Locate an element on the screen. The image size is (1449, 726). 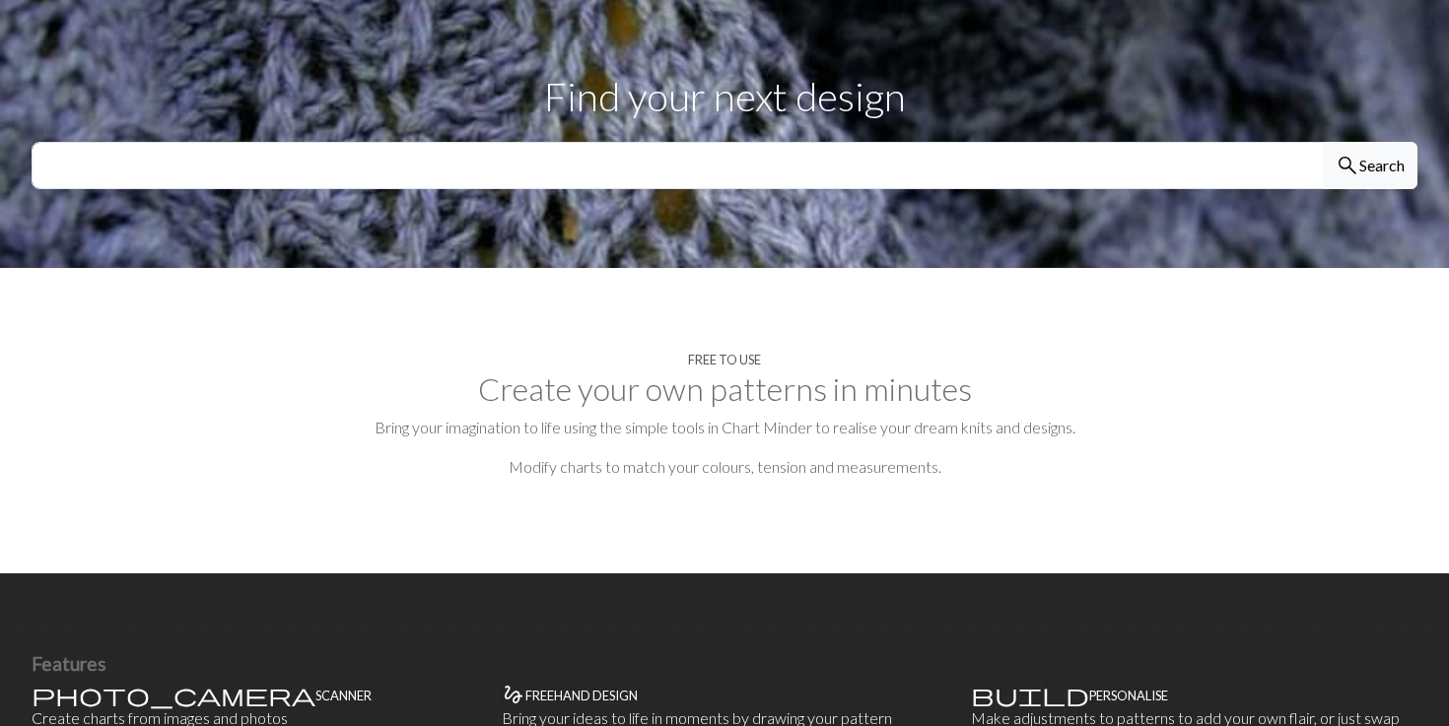
h4: Freehand design is located at coordinates (582, 696).